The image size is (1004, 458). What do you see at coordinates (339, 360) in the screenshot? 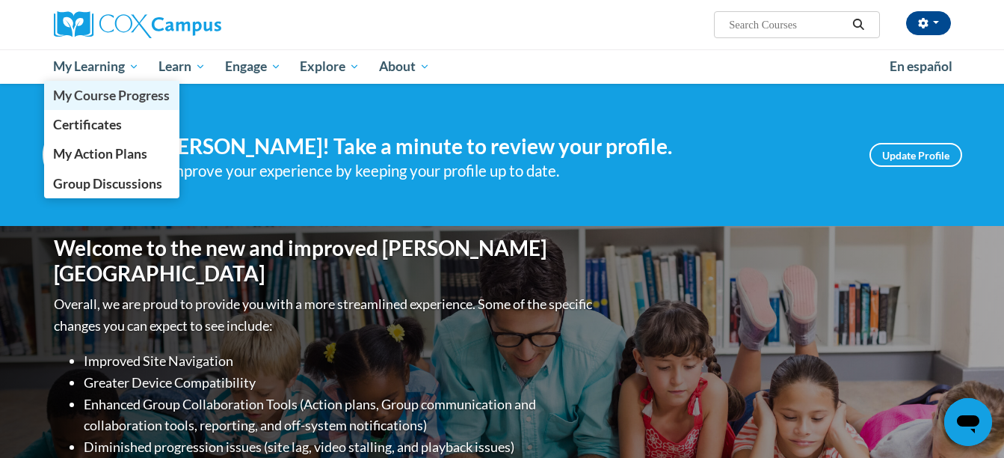
I see `li: Improved Site Navigation` at bounding box center [339, 360].